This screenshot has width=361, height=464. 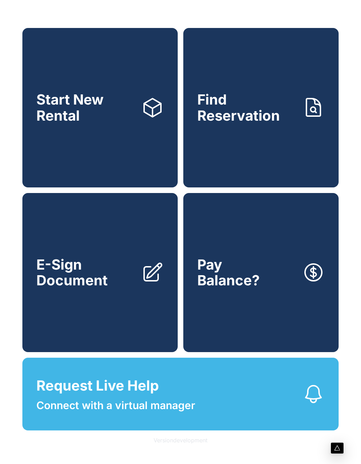 What do you see at coordinates (261, 108) in the screenshot?
I see `a: Find Reservation` at bounding box center [261, 108].